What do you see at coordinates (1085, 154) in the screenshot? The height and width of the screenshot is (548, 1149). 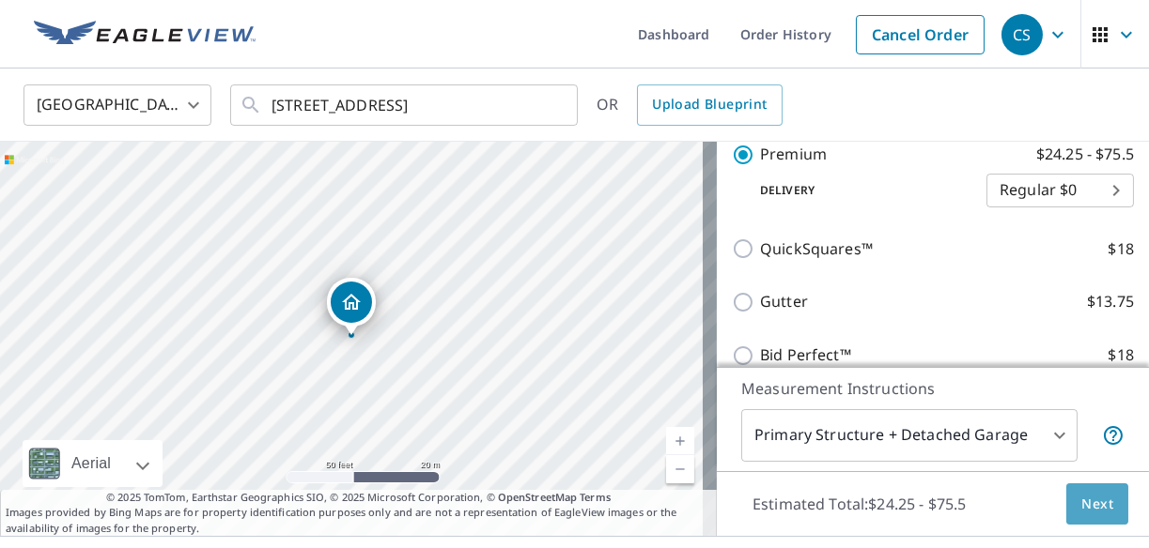 I see `p: $24.25 - $75.5` at bounding box center [1085, 154].